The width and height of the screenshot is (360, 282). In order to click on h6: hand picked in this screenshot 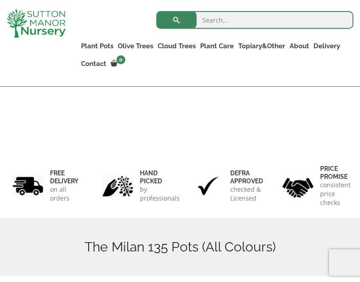, I will do `click(160, 177)`.